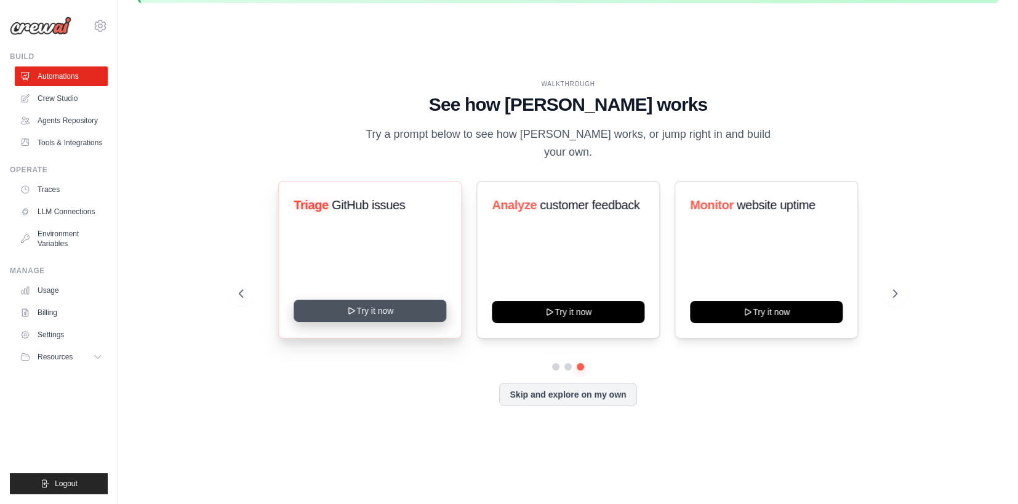 This screenshot has height=504, width=1018. I want to click on div: Manage, so click(58, 271).